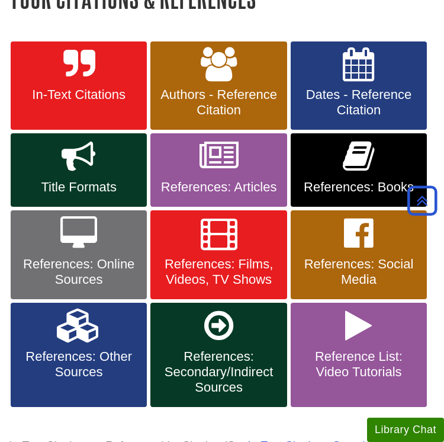  What do you see at coordinates (422, 200) in the screenshot?
I see `a: Back to Top` at bounding box center [422, 200].